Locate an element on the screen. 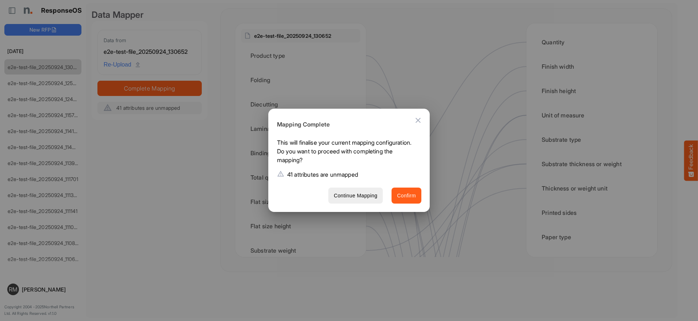 This screenshot has width=698, height=321. span: Continue Mapping is located at coordinates (355, 196).